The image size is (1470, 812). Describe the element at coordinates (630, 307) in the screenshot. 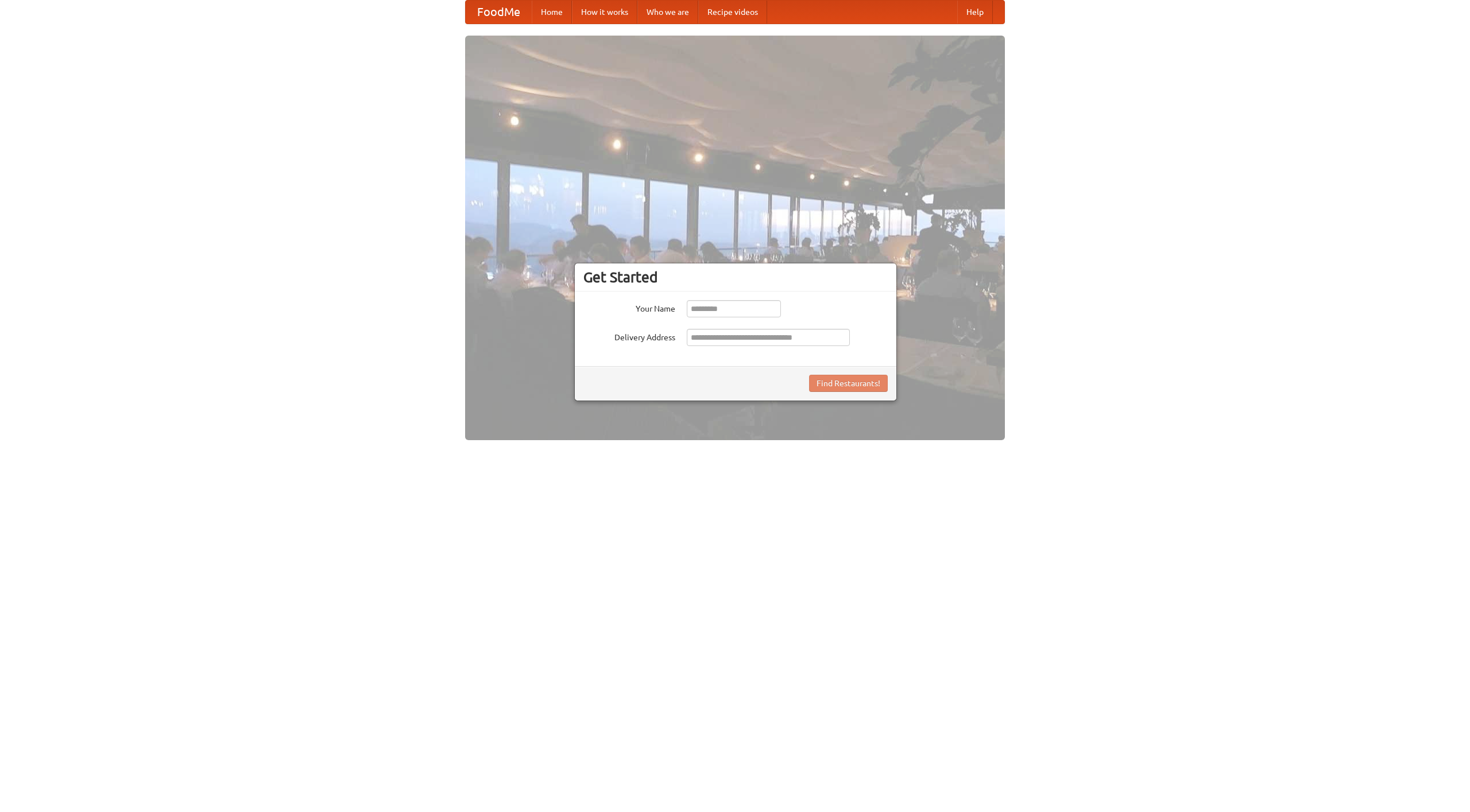

I see `label: Your Name` at that location.